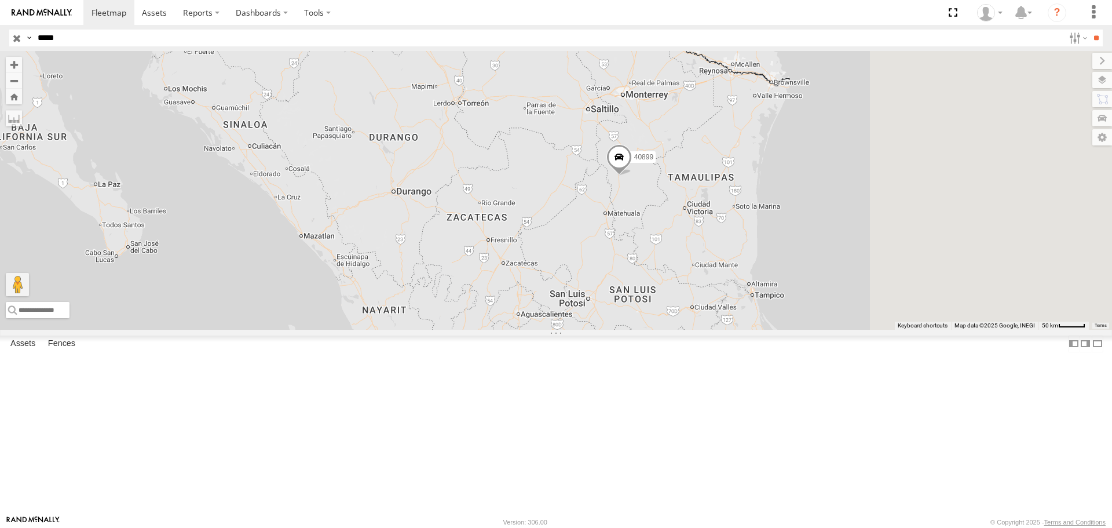  Describe the element at coordinates (1102, 137) in the screenshot. I see `label: Map Settings` at that location.